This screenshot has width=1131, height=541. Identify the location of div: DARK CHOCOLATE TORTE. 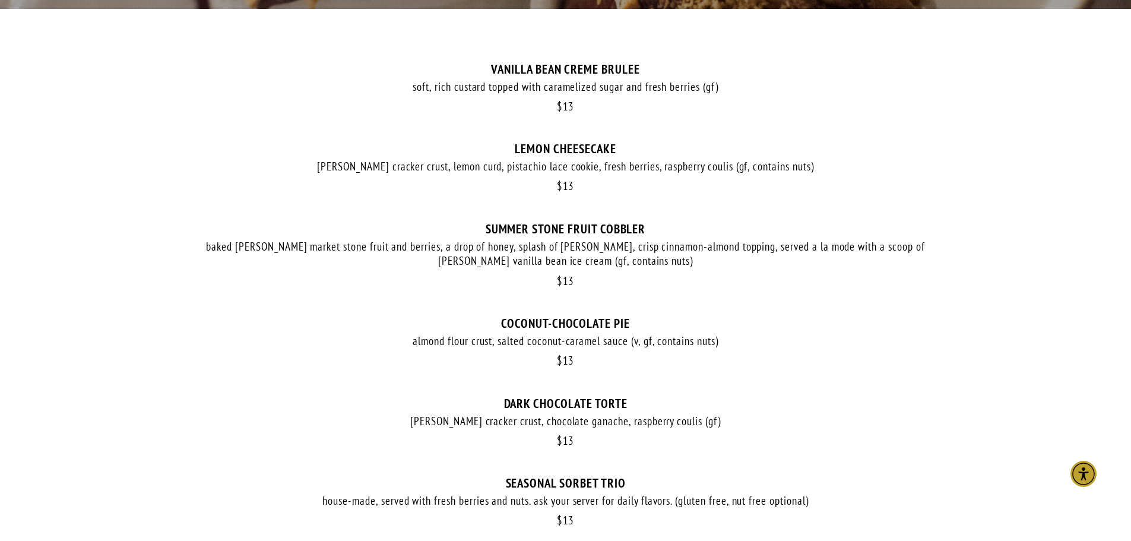
(566, 403).